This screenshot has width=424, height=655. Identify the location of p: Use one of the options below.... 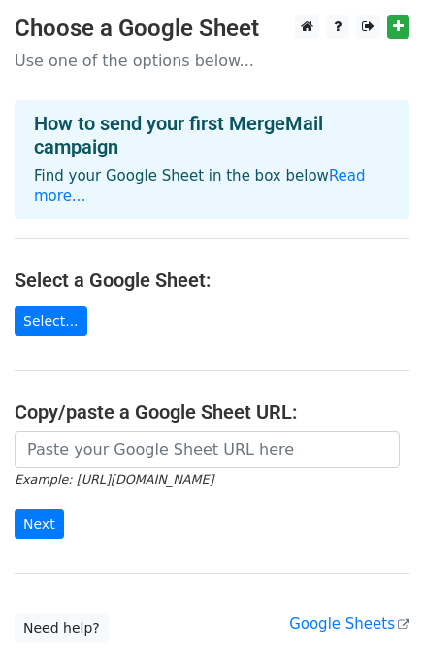
(212, 60).